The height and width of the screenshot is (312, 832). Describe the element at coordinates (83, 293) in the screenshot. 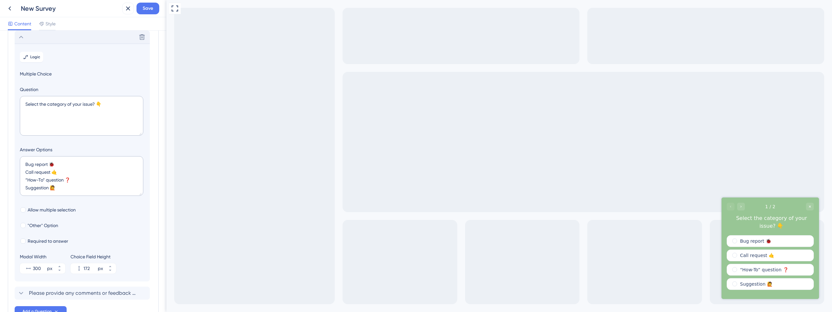

I see `span: Please provide any comments or feedback regarding your experience with our service.` at that location.